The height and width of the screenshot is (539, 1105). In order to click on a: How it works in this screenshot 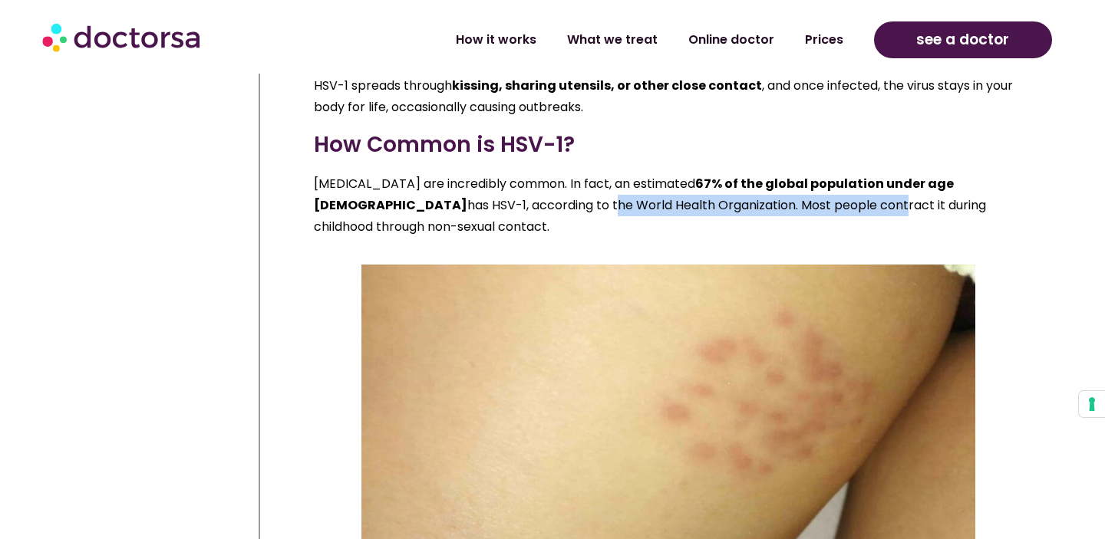, I will do `click(495, 40)`.